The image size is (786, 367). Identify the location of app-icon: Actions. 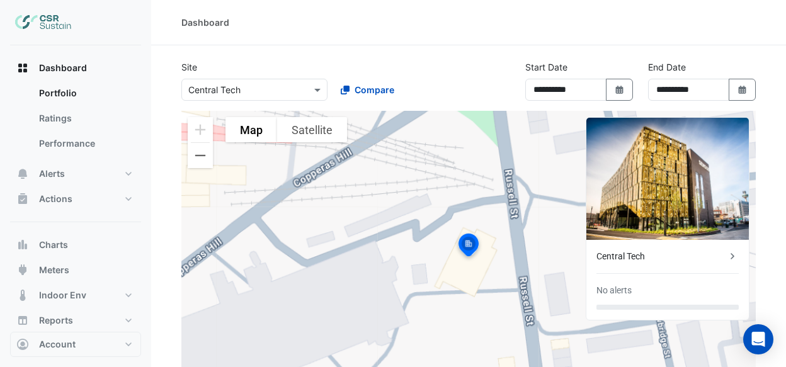
(23, 199).